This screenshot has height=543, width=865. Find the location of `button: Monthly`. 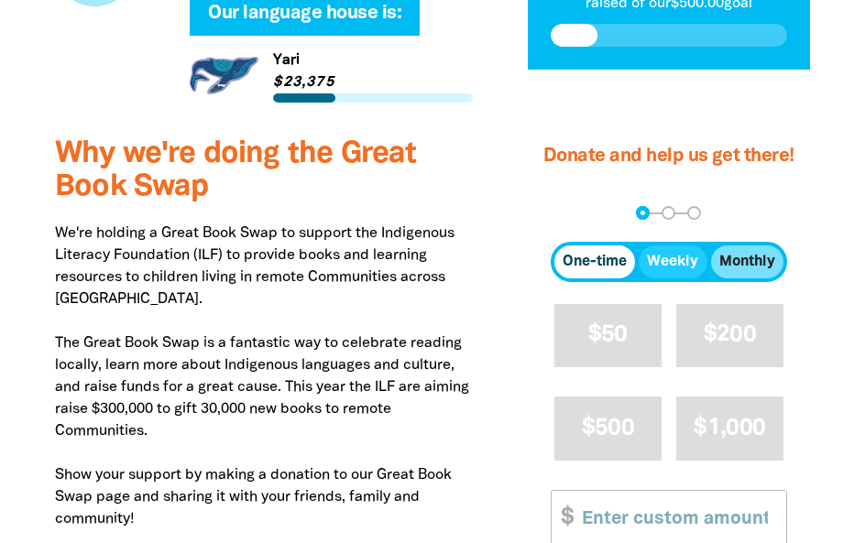

button: Monthly is located at coordinates (746, 262).